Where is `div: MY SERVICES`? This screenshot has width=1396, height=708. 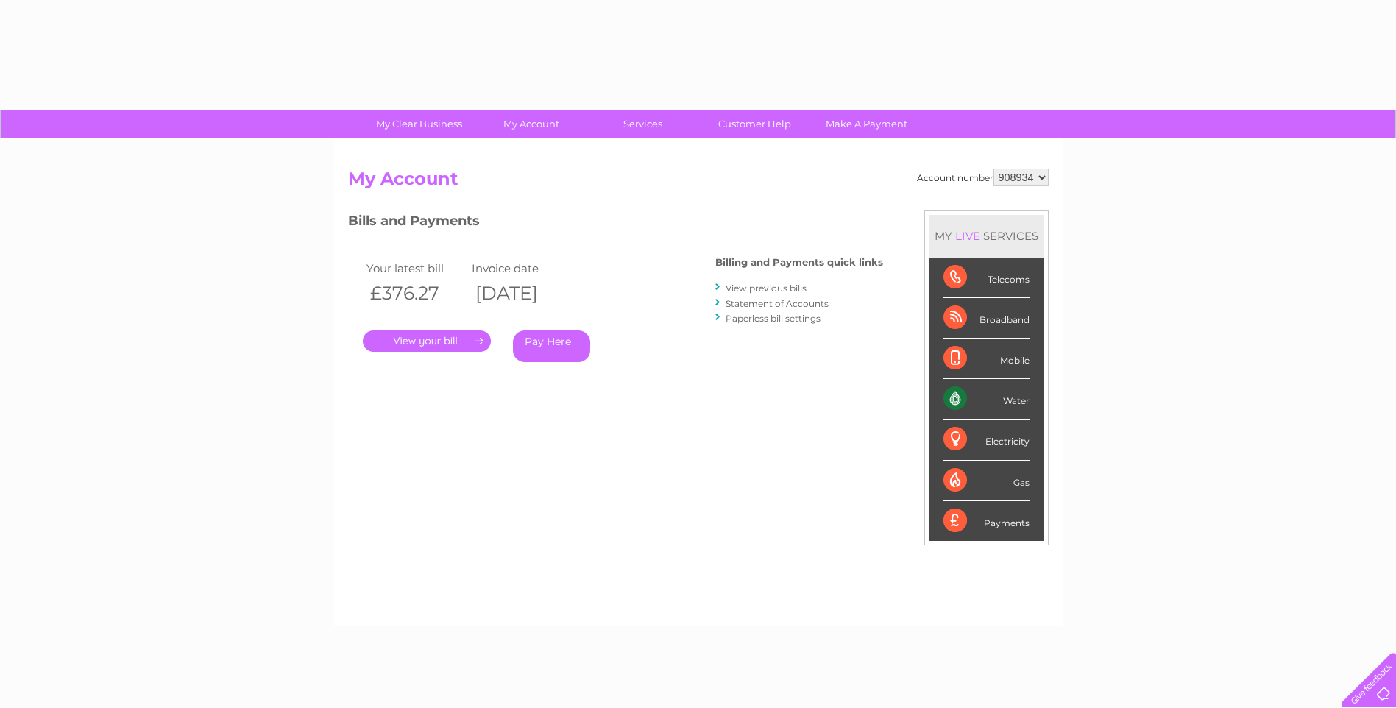
div: MY SERVICES is located at coordinates (986, 235).